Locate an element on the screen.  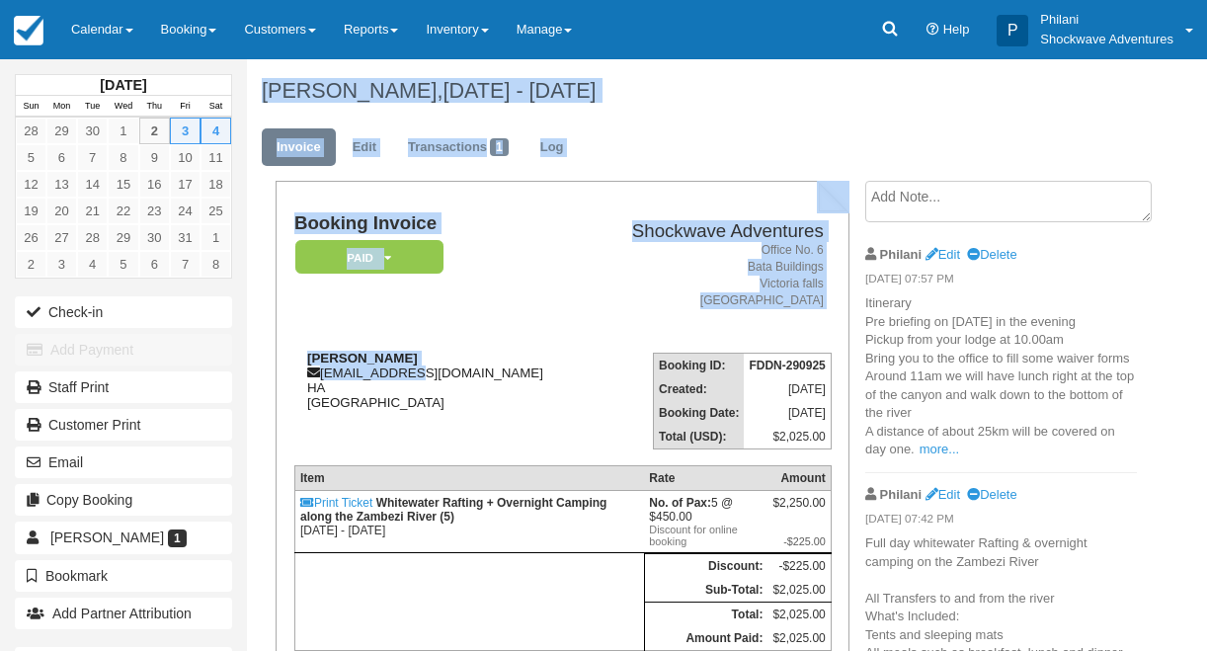
a: 14 is located at coordinates (92, 184).